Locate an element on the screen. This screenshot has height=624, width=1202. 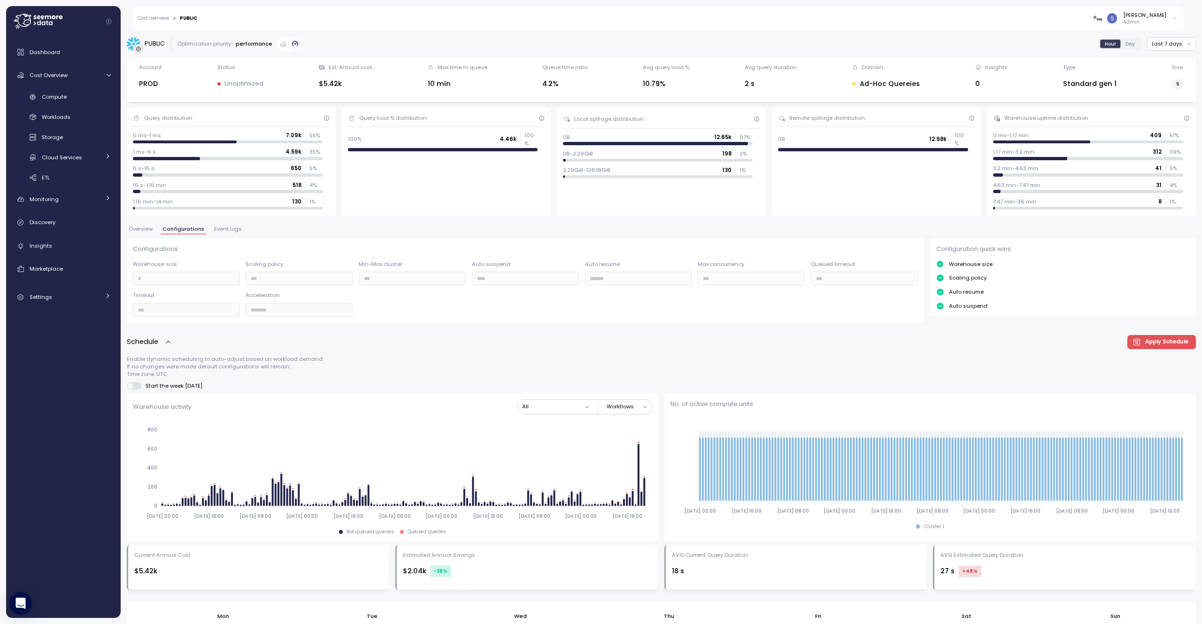
a: Settings is located at coordinates (63, 297).